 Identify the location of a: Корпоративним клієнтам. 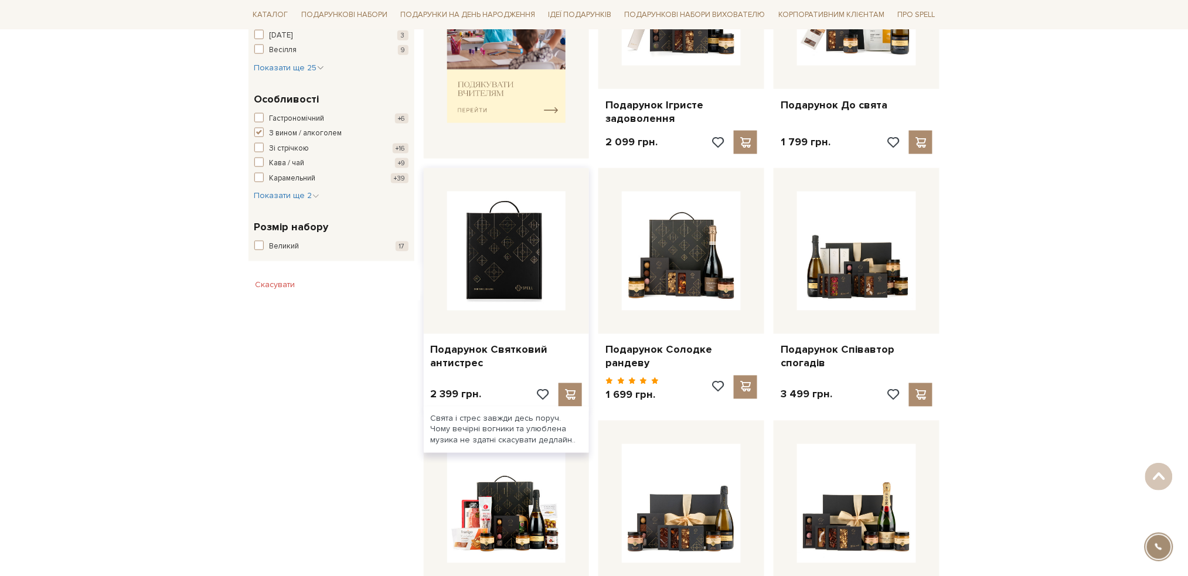
(831, 15).